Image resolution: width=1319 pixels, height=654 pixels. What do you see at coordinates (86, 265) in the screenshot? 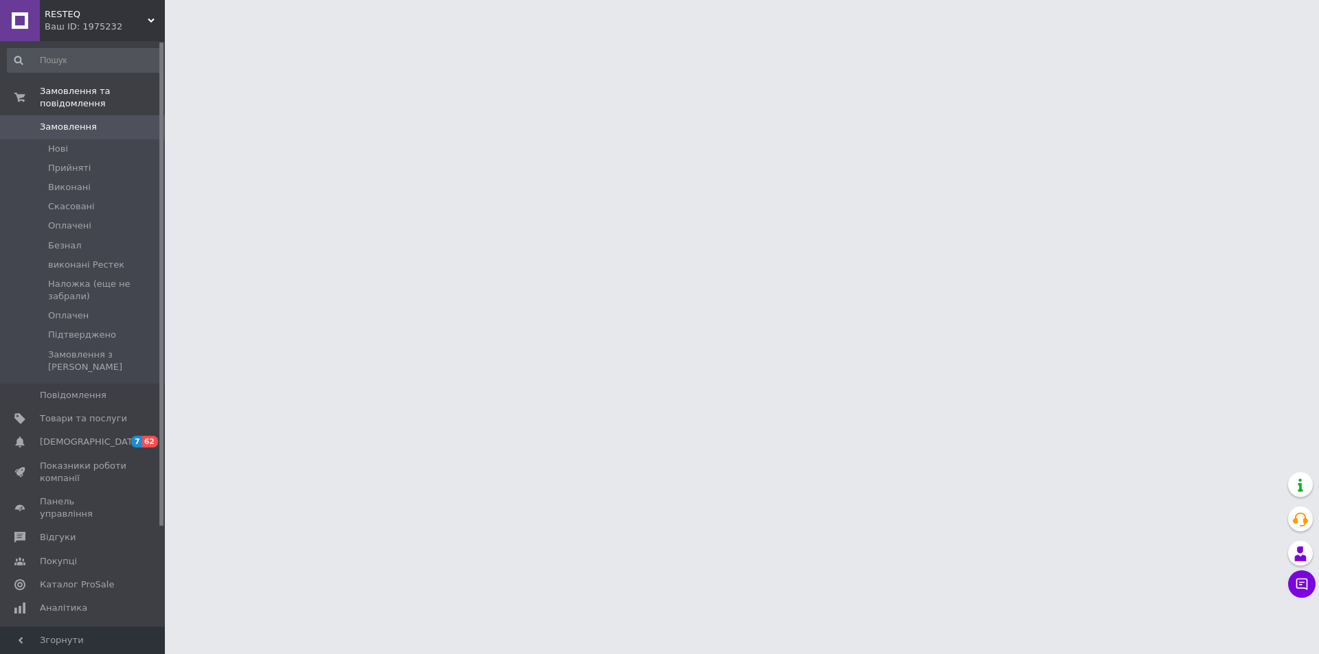
I see `span: виконані Рестек` at bounding box center [86, 265].